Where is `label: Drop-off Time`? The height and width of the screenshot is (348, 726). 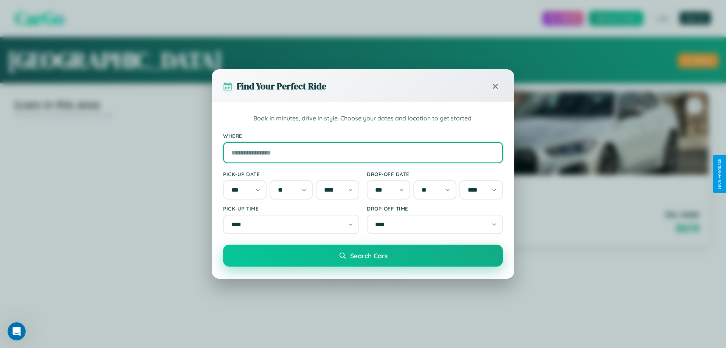 label: Drop-off Time is located at coordinates (435, 208).